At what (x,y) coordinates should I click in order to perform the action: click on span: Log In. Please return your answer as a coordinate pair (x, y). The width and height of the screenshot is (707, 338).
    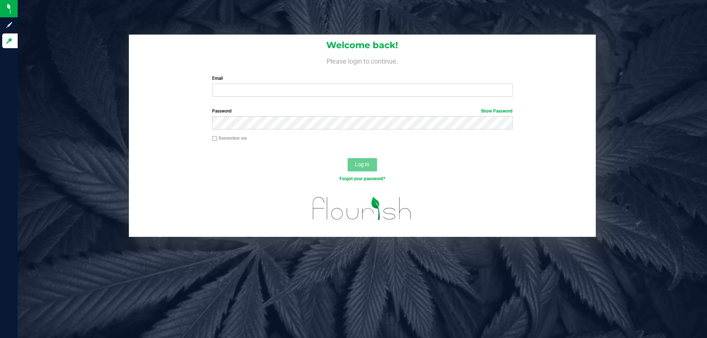
    Looking at the image, I should click on (362, 165).